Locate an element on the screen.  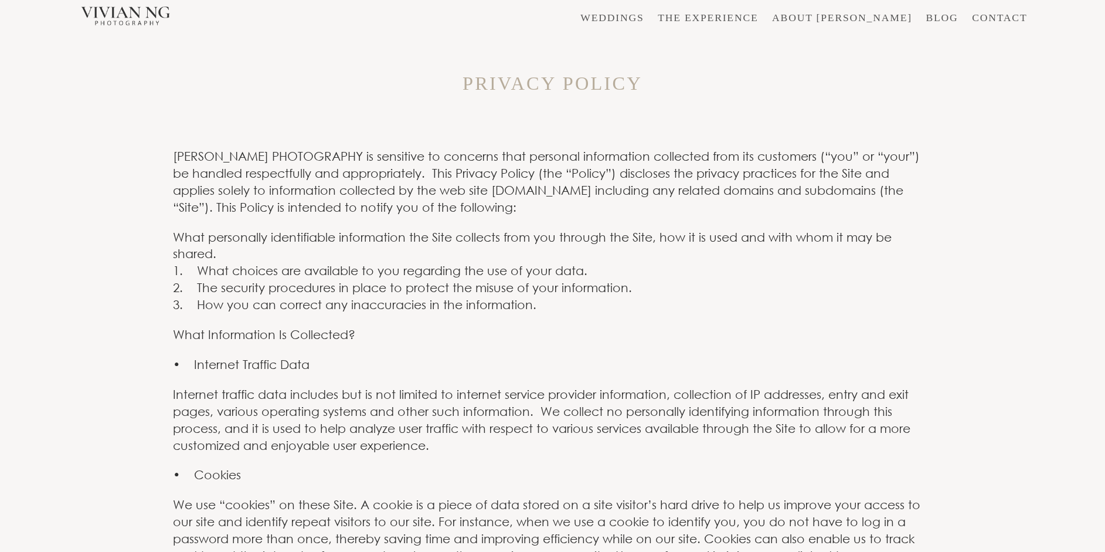
p: Internet traffic data includes but is not limited to internet service provider information, colle... is located at coordinates (553, 420).